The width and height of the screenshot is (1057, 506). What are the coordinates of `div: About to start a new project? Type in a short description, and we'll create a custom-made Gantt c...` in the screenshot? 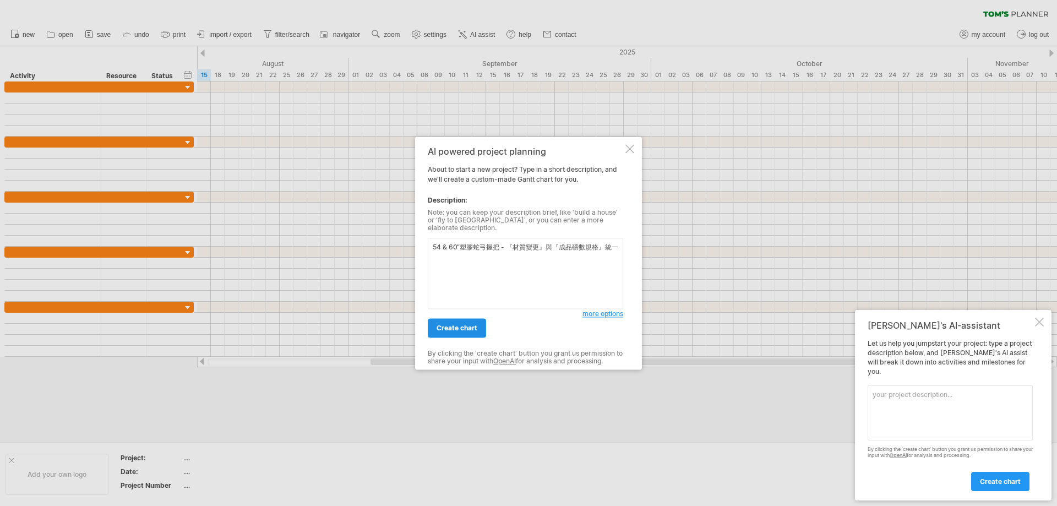 It's located at (525, 253).